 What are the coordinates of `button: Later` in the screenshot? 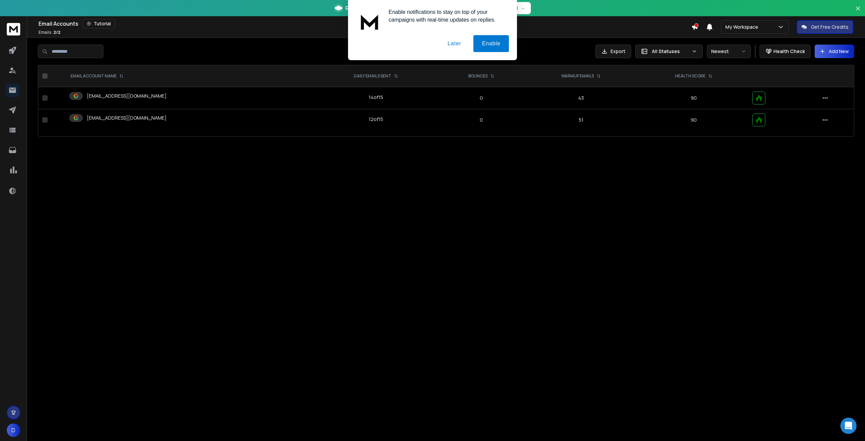 It's located at (454, 44).